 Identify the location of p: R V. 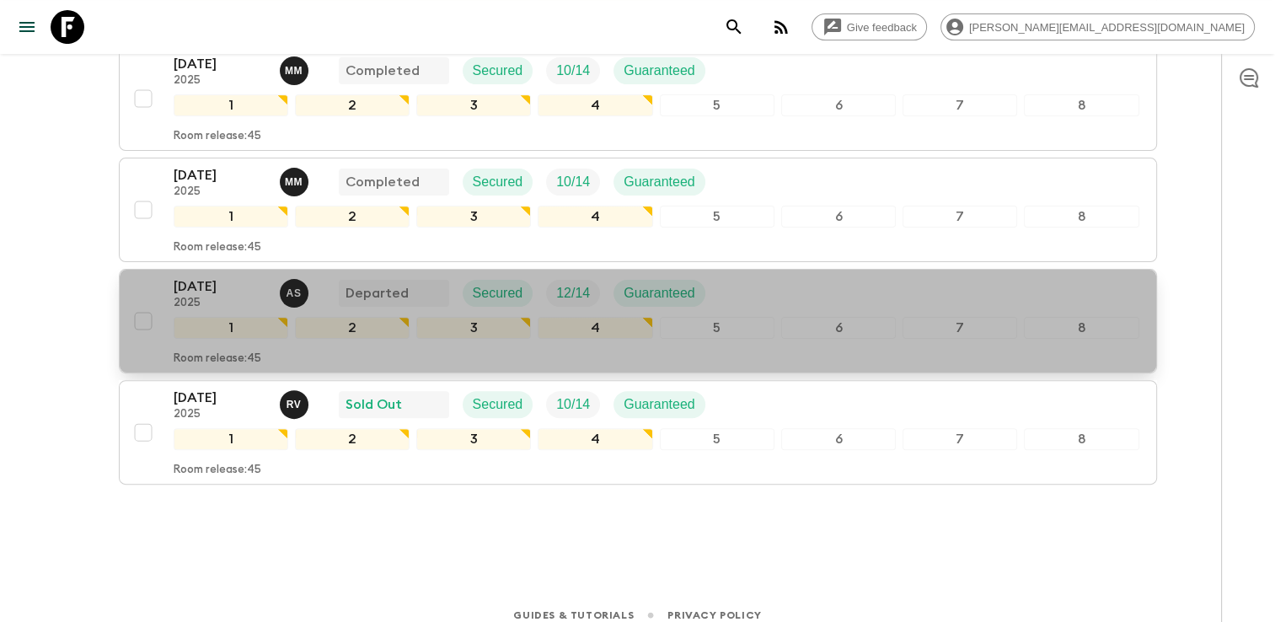
(294, 405).